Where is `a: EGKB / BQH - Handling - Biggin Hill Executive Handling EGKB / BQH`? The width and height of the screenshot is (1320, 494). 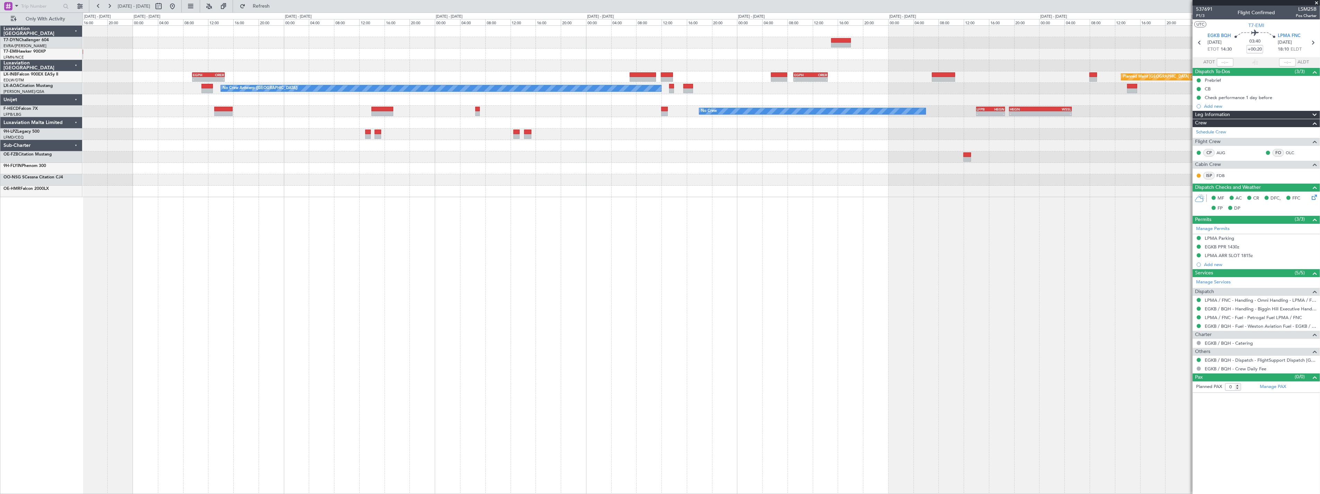
a: EGKB / BQH - Handling - Biggin Hill Executive Handling EGKB / BQH is located at coordinates (1261, 309).